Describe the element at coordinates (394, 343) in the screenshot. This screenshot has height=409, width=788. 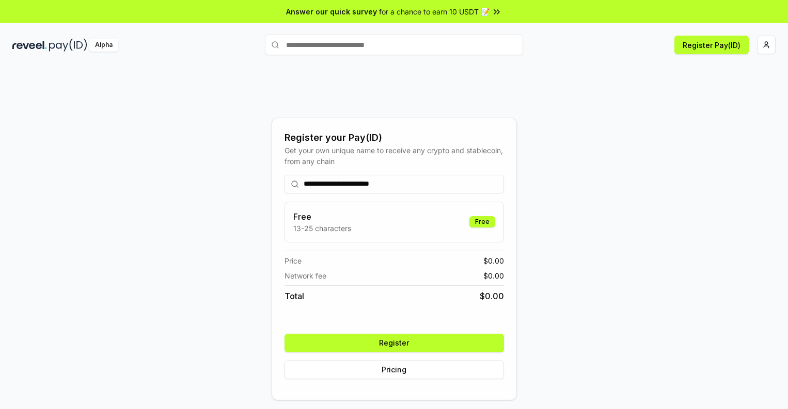
I see `button: Register` at that location.